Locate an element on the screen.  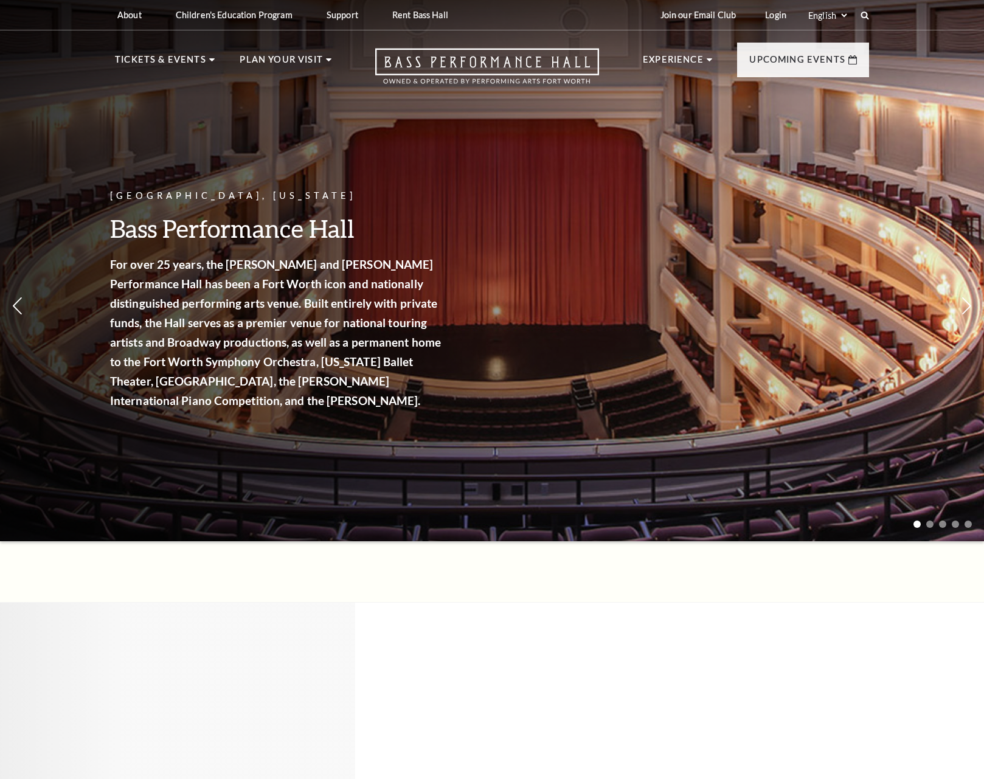
p: Experience is located at coordinates (673, 63).